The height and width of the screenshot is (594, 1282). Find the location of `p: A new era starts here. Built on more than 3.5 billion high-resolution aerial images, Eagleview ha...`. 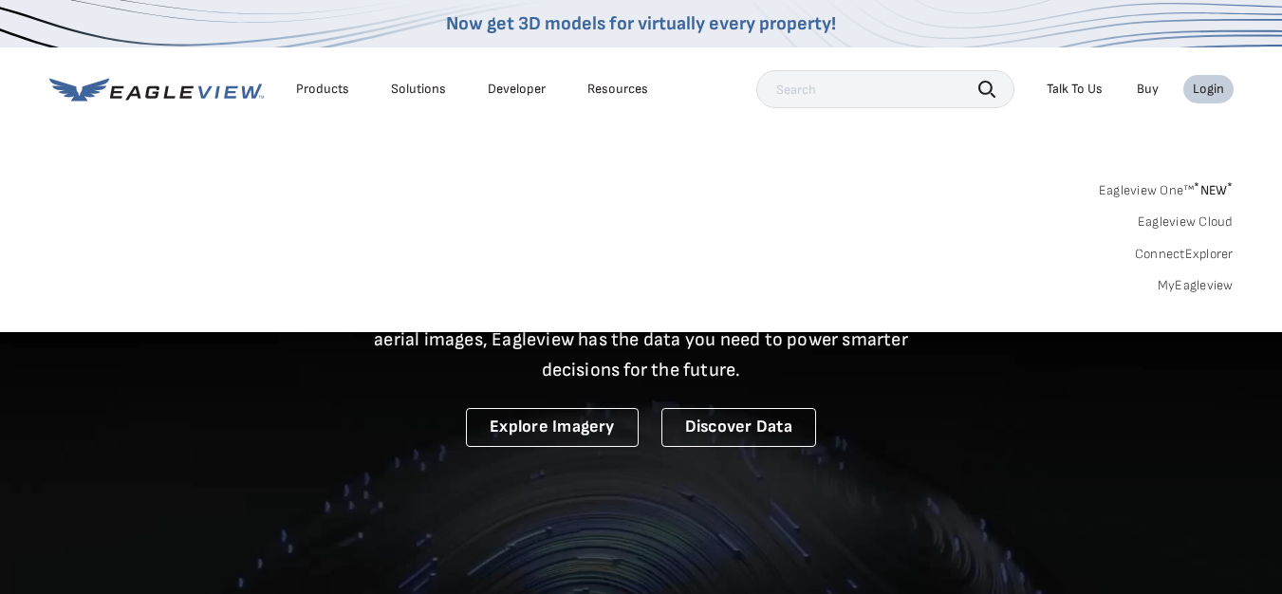

p: A new era starts here. Built on more than 3.5 billion high-resolution aerial images, Eagleview ha... is located at coordinates (641, 340).